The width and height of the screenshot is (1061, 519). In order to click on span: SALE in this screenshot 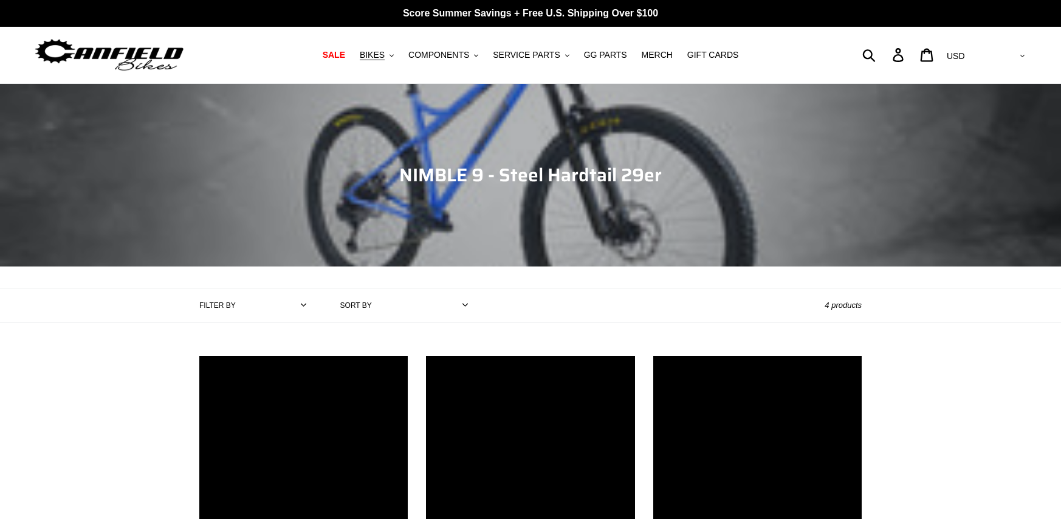, I will do `click(334, 55)`.